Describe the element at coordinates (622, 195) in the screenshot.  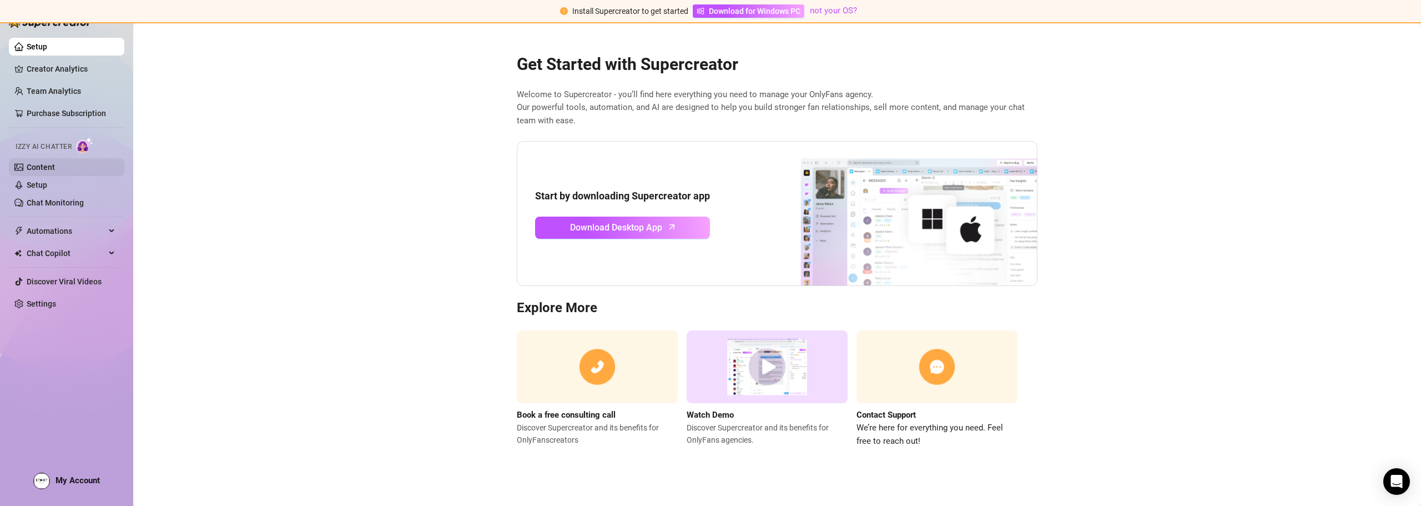
I see `strong: Start by downloading Supercreator app` at that location.